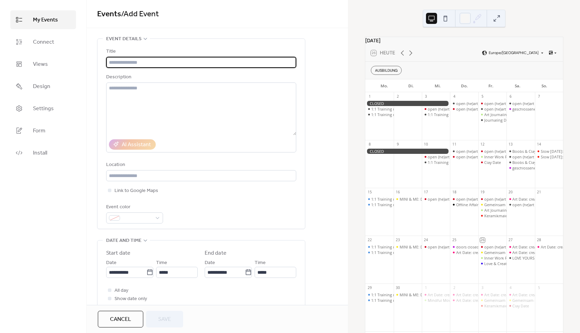 The image size is (580, 333). What do you see at coordinates (454, 192) in the screenshot?
I see `div: 18` at bounding box center [454, 192].